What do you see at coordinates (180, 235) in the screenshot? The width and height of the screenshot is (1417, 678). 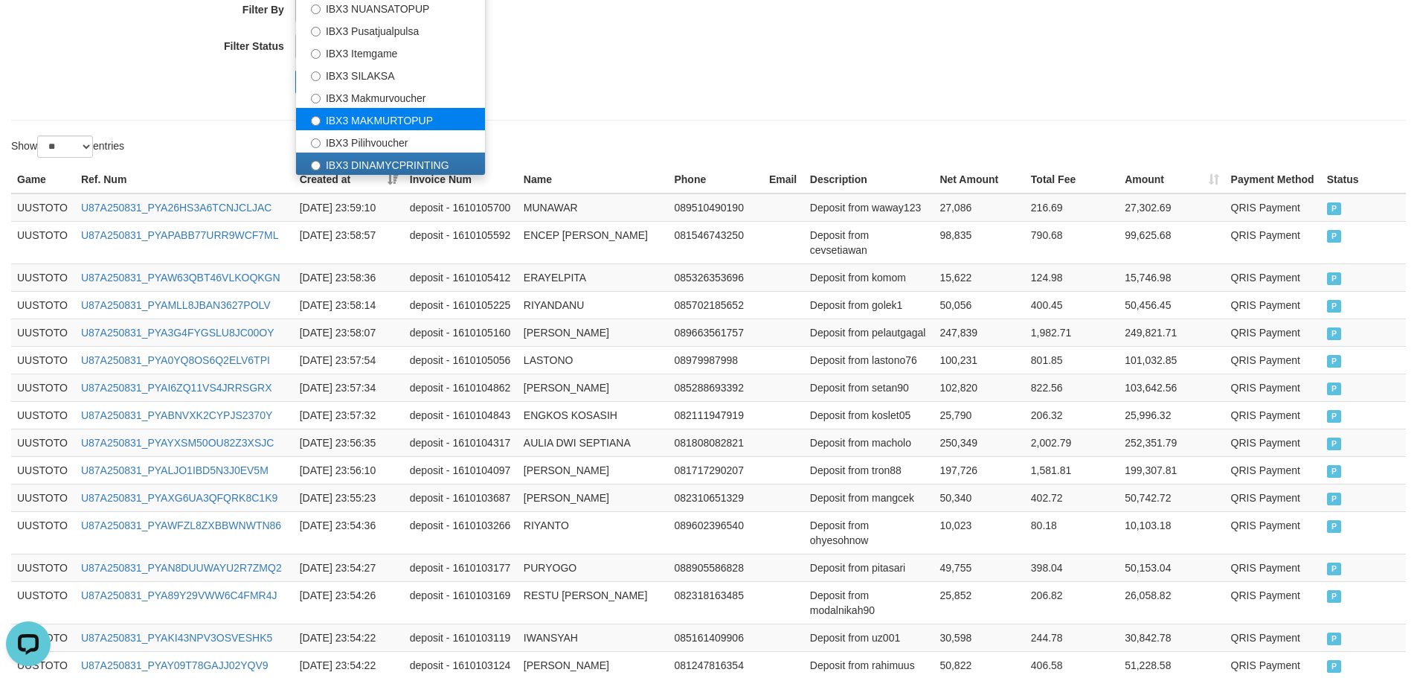 I see `a: U87A250831_PYAPABB77URR9WCF7ML` at bounding box center [180, 235].